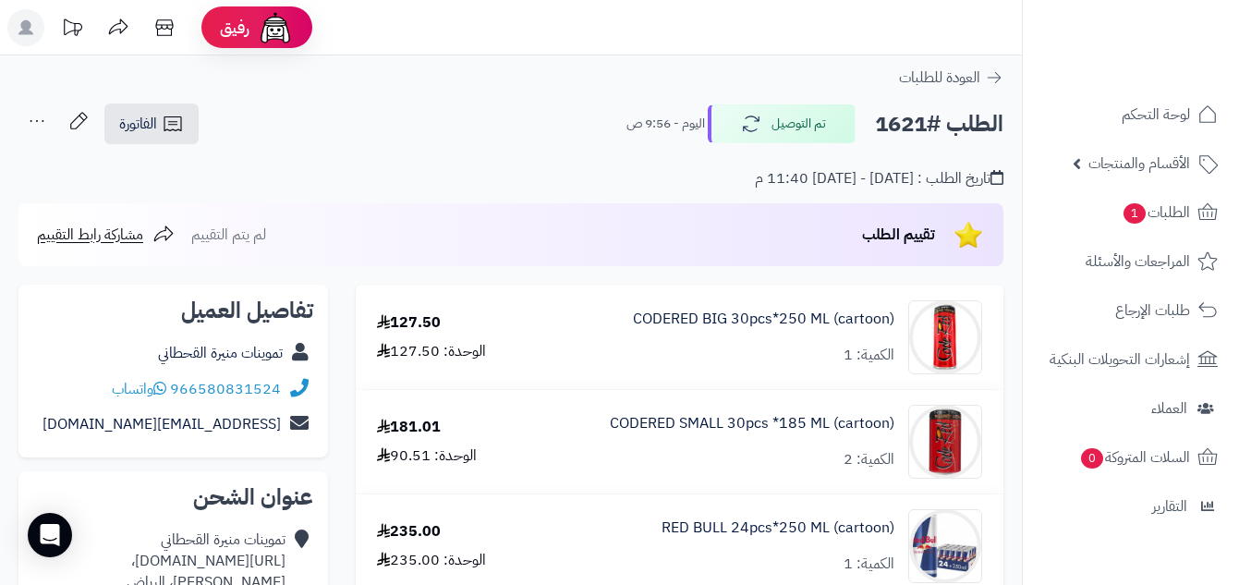 The height and width of the screenshot is (585, 1239). I want to click on span: لوحة التحكم, so click(1155, 115).